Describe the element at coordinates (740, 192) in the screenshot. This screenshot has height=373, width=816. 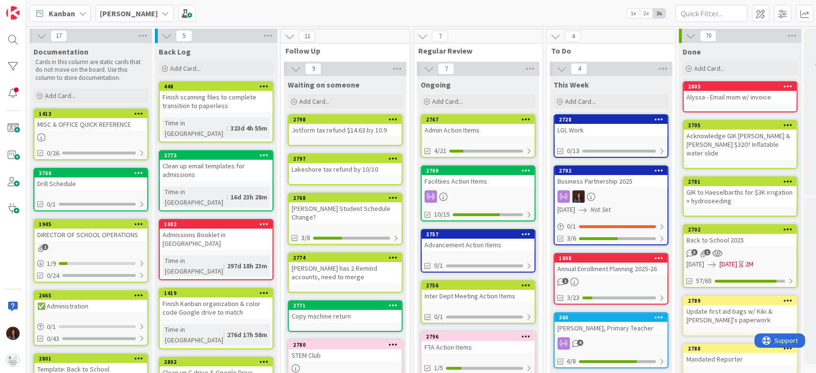
I see `div: 2781GIK to Haeselbarths for $3K irrigation + hydroseeding` at that location.